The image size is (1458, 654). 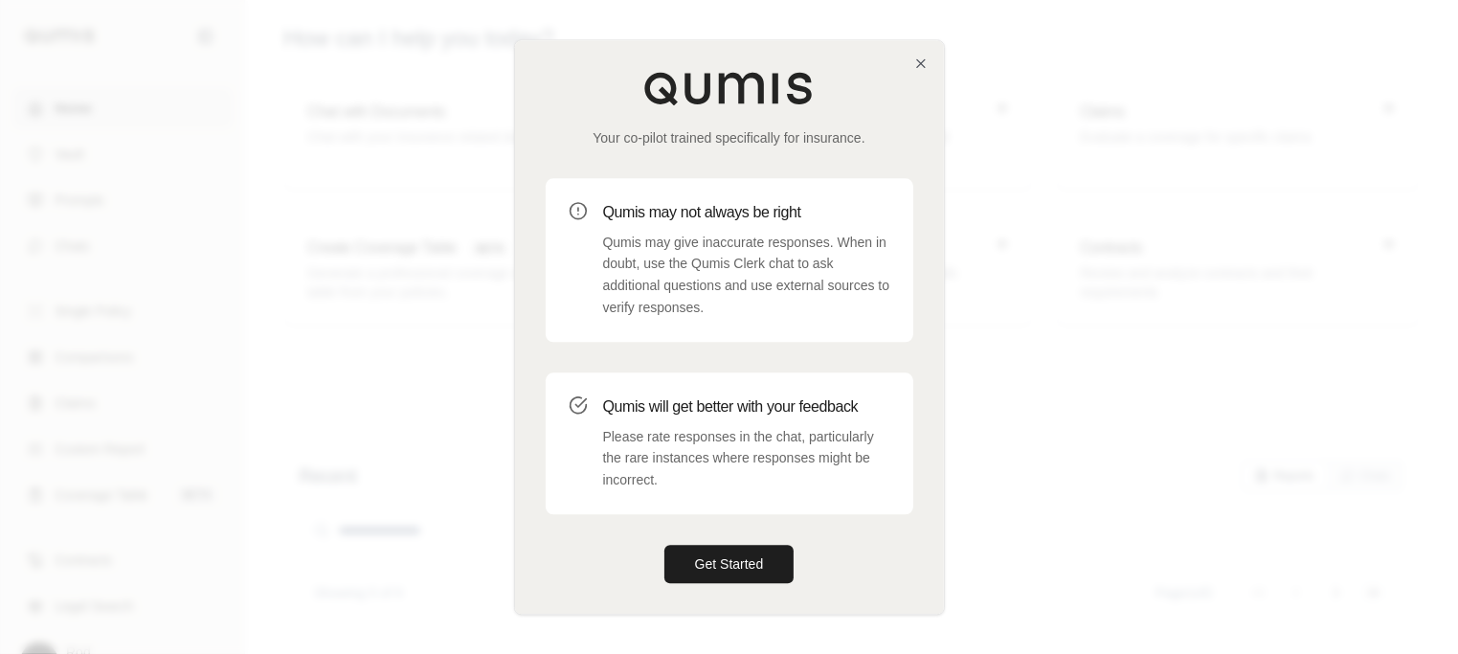 I want to click on button: Get Started, so click(x=730, y=564).